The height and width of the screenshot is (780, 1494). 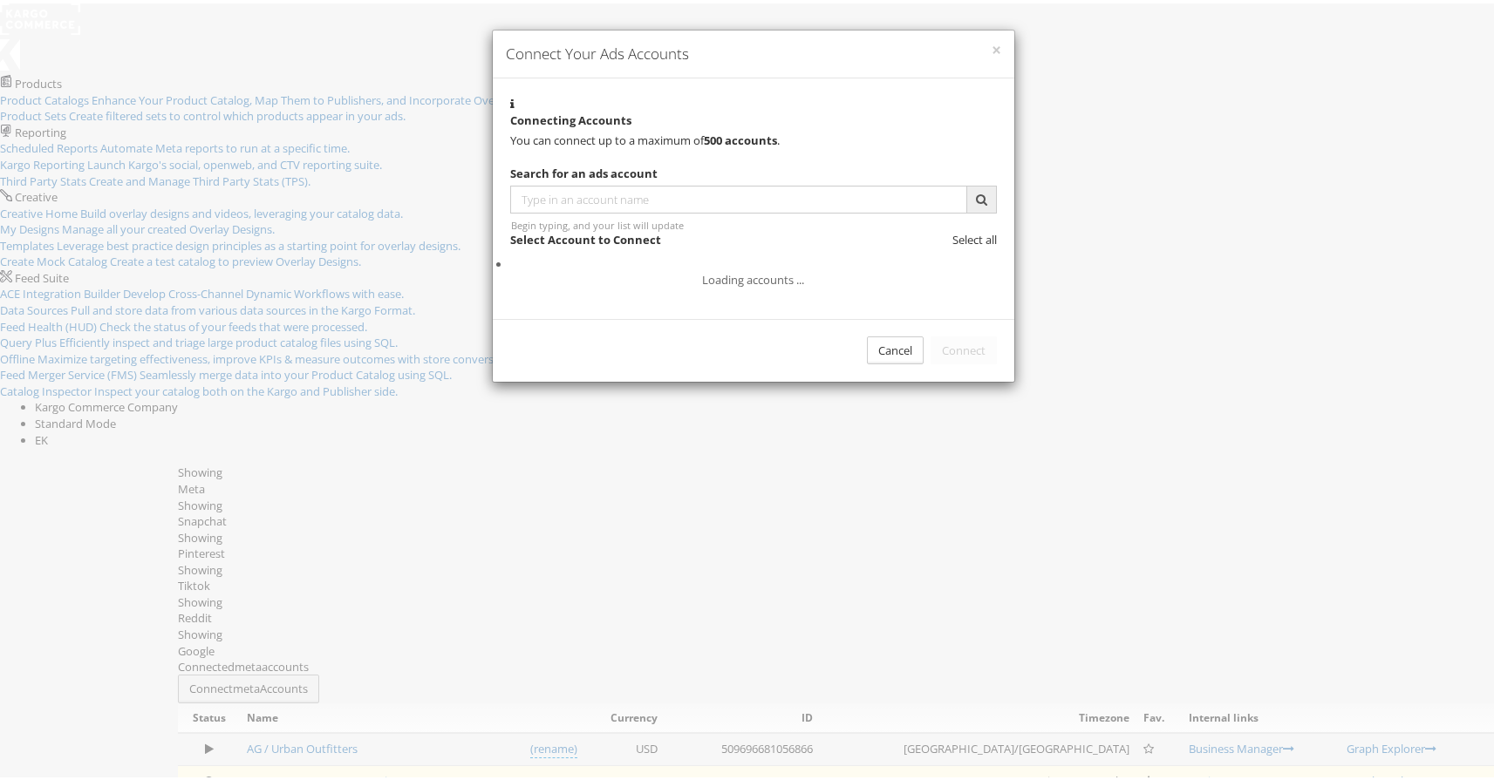 I want to click on span: Select all, so click(x=974, y=236).